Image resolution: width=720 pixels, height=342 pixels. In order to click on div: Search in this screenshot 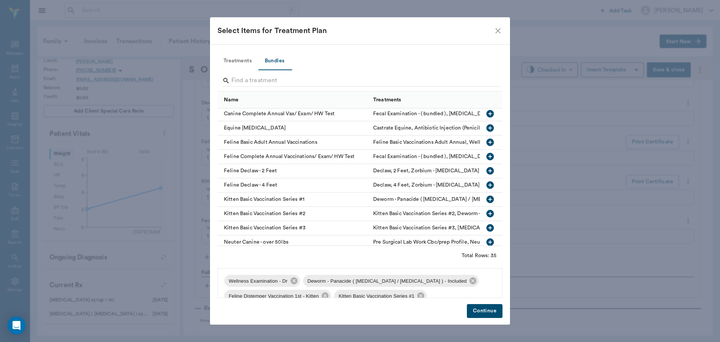, I will do `click(361, 81)`.